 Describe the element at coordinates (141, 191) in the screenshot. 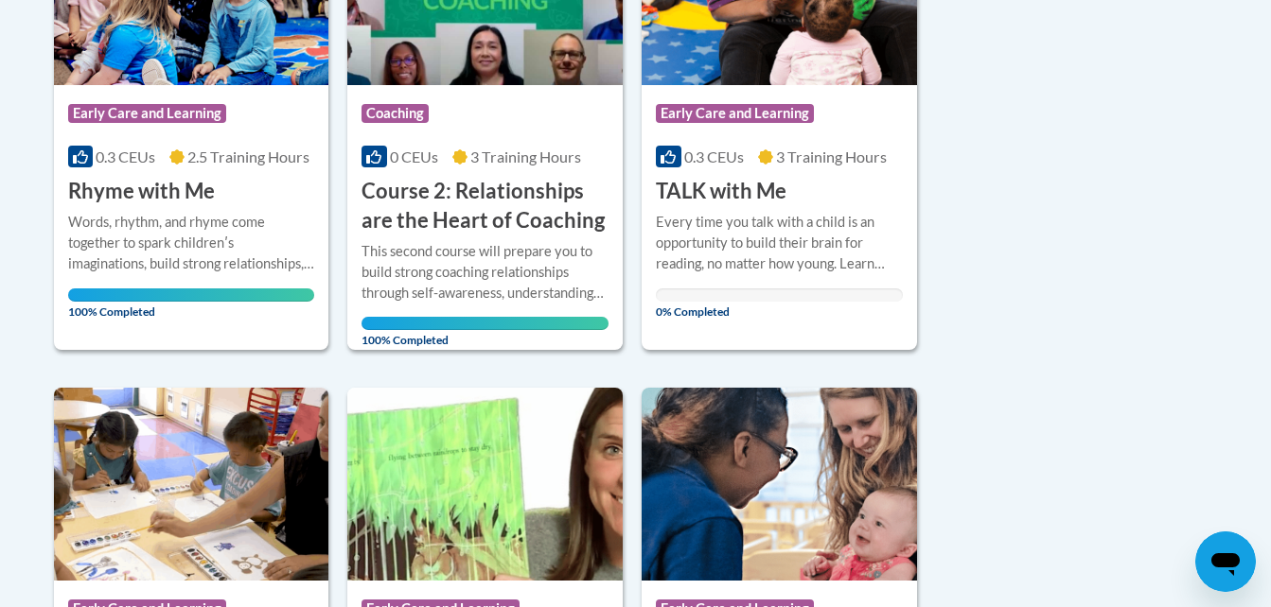

I see `h3: Rhyme with Me` at that location.